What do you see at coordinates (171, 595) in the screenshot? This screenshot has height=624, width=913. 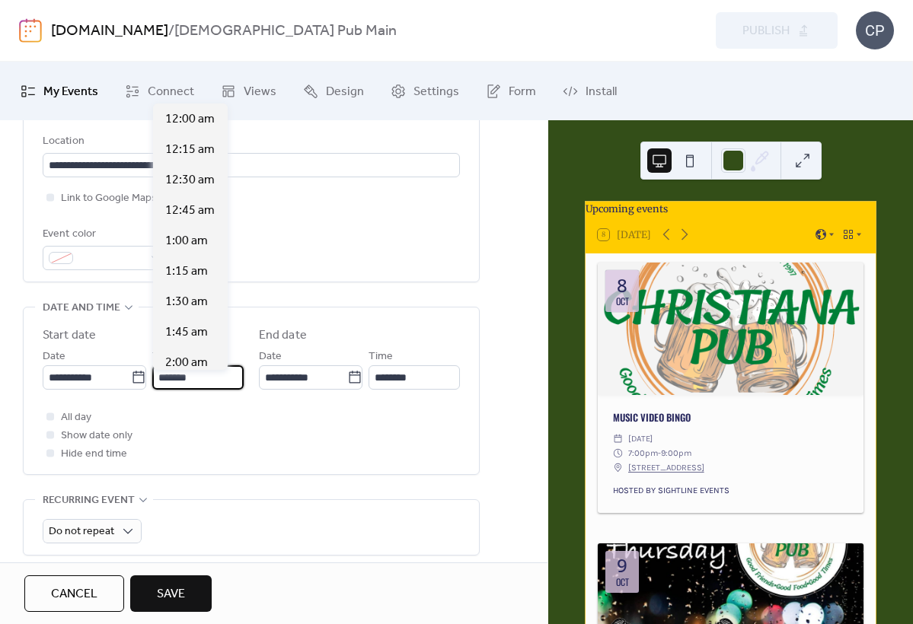 I see `span: Save` at bounding box center [171, 595].